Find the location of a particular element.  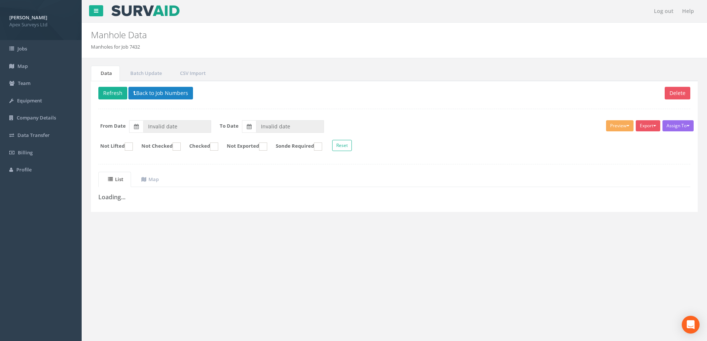

h3: Loading... is located at coordinates (394, 197).